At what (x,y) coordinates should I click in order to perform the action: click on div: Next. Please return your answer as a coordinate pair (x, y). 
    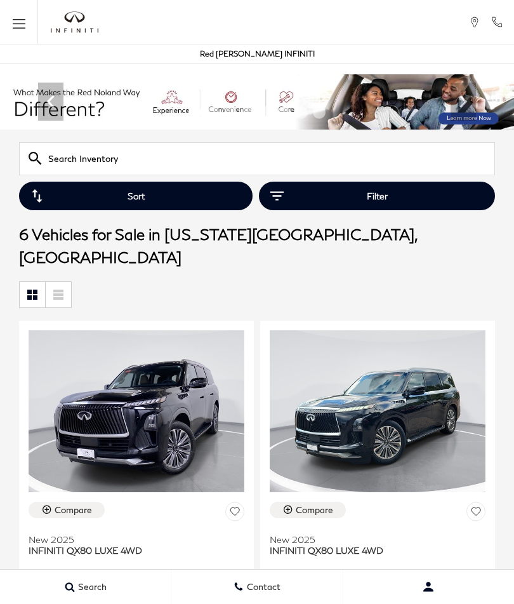
    Looking at the image, I should click on (464, 102).